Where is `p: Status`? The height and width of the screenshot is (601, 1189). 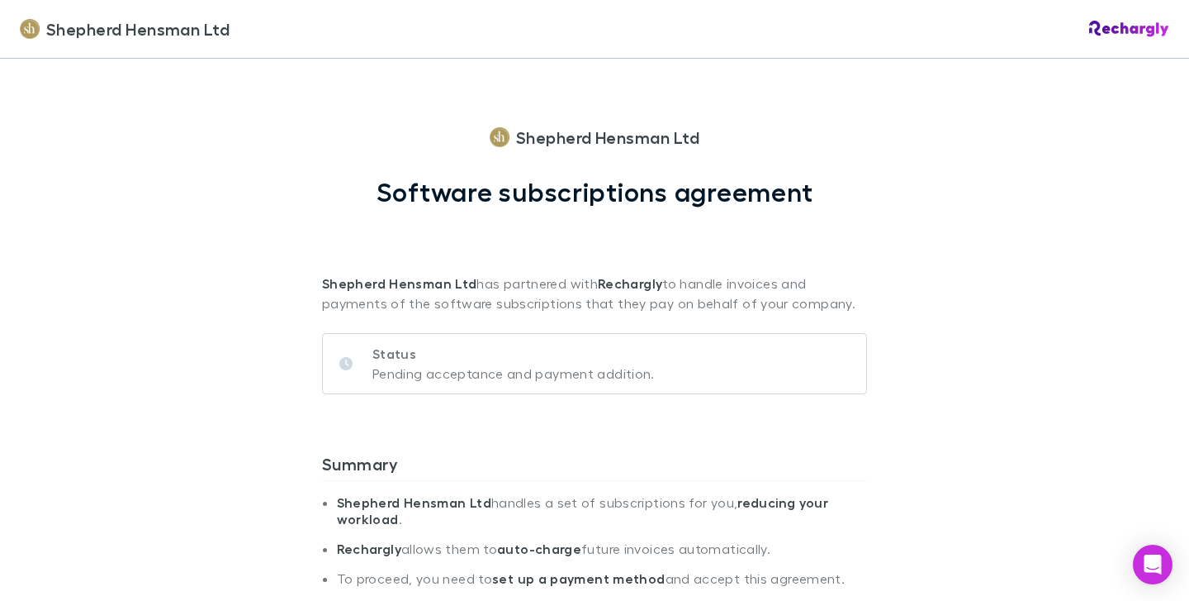 p: Status is located at coordinates (514, 354).